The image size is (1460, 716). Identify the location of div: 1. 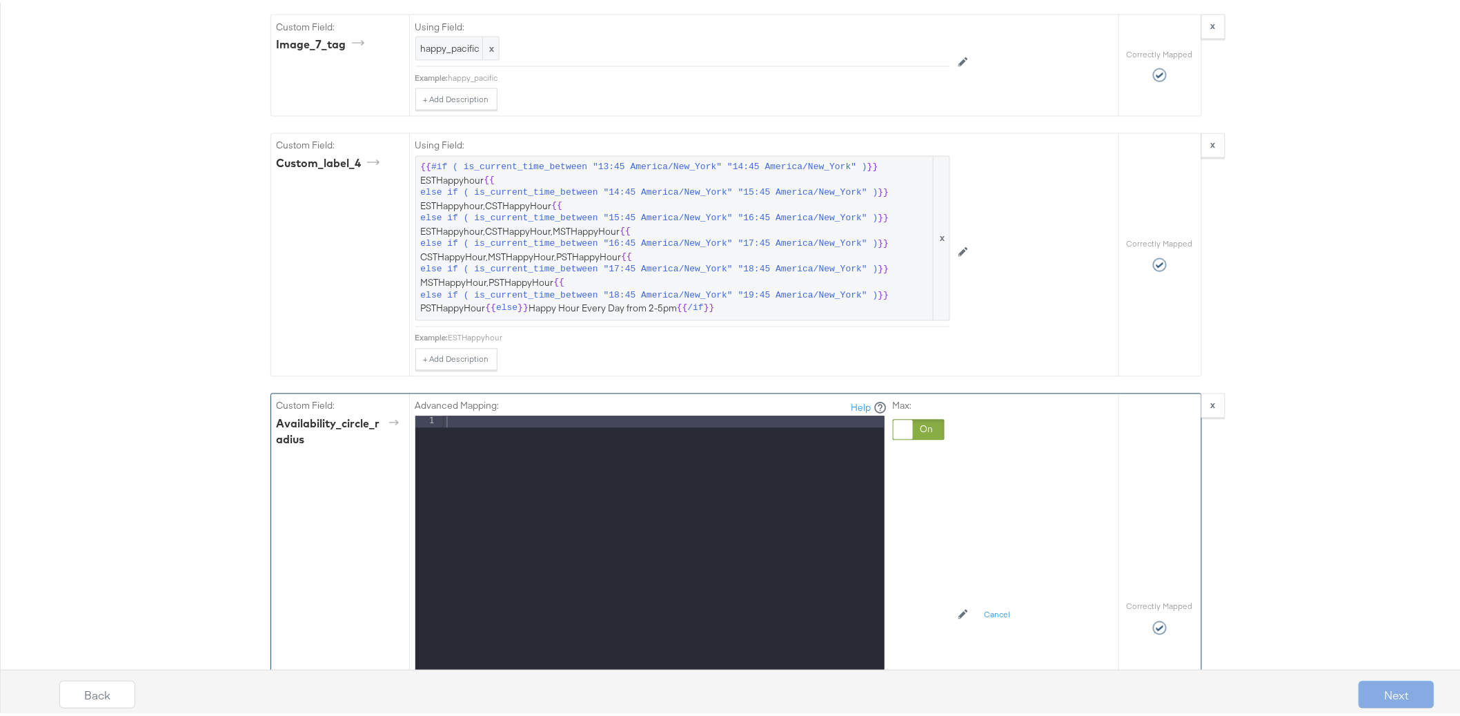
(429, 419).